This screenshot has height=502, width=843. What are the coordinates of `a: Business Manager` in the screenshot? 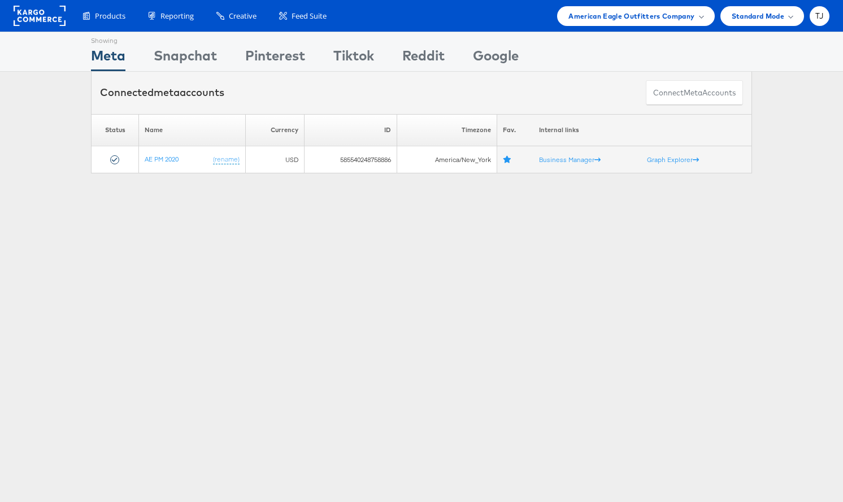 It's located at (569, 159).